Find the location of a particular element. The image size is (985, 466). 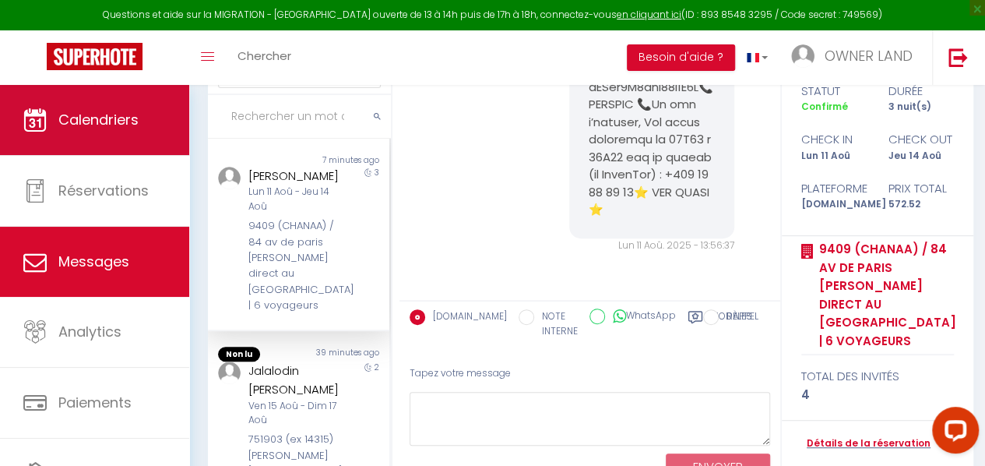

span: Non lu is located at coordinates (239, 354).